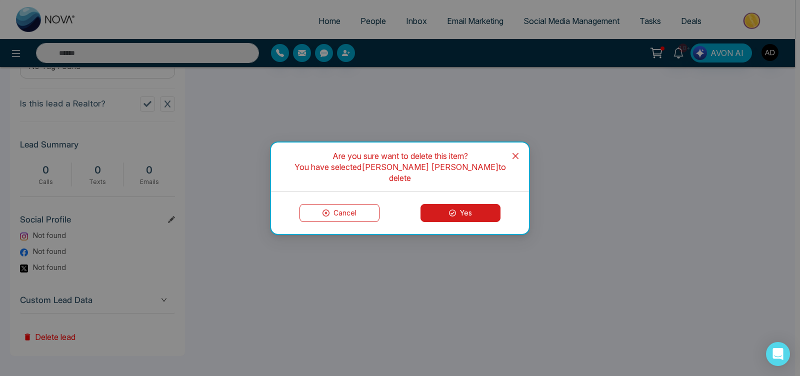  Describe the element at coordinates (460, 213) in the screenshot. I see `button: Yes` at that location.